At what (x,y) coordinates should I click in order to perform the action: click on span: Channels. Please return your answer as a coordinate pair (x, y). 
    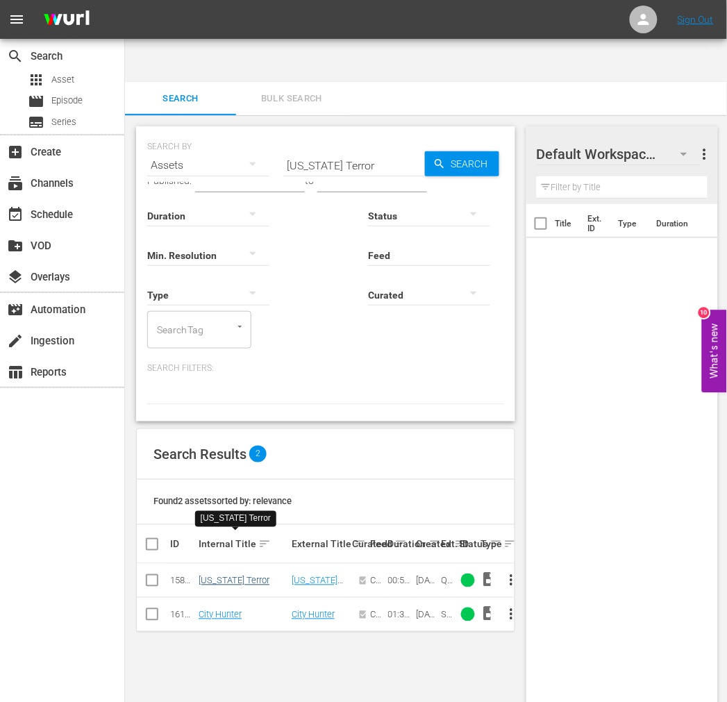
    Looking at the image, I should click on (15, 183).